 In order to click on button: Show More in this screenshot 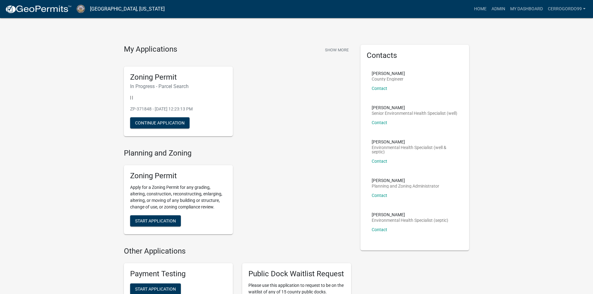, I will do `click(337, 50)`.